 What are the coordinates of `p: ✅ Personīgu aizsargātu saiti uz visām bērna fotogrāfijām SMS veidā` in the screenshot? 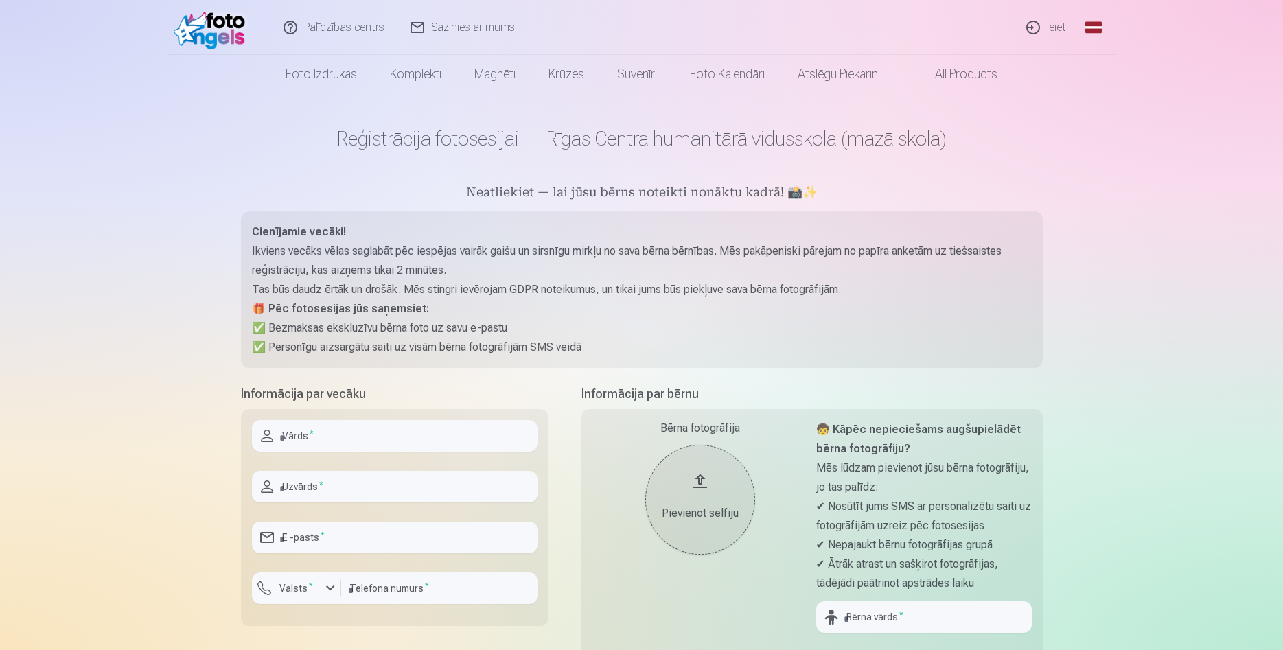 It's located at (642, 347).